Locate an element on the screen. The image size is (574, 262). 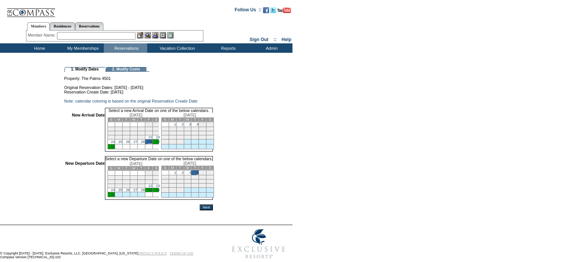
td: 11 is located at coordinates (195, 177).